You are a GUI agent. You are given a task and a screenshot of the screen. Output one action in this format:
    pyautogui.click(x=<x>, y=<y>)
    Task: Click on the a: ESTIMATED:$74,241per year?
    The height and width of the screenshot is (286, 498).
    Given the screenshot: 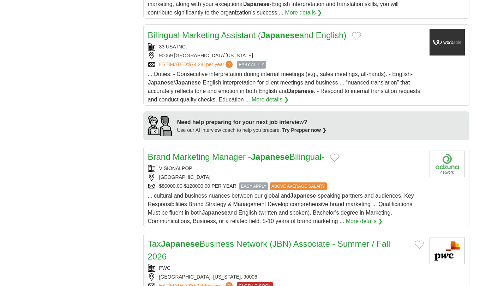 What is the action you would take?
    pyautogui.click(x=197, y=65)
    